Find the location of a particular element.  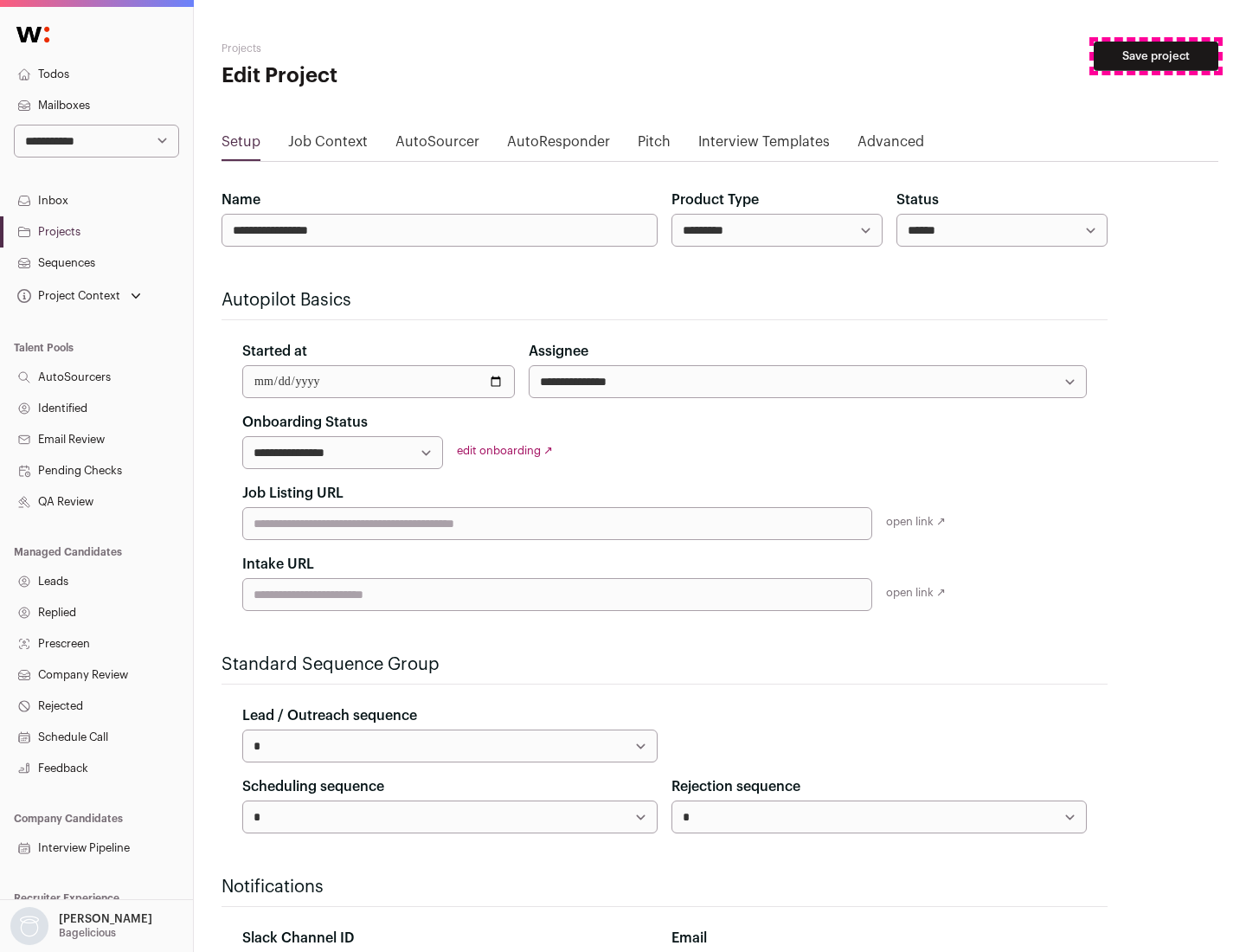

label: Intake URL is located at coordinates (278, 564).